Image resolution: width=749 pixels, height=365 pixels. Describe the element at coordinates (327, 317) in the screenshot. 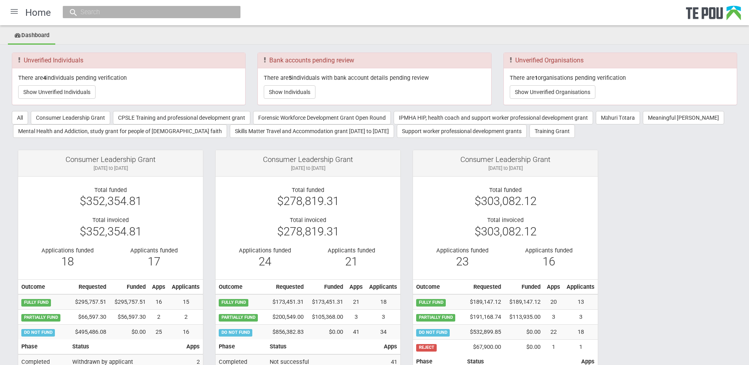

I see `td: $105,368.00` at that location.